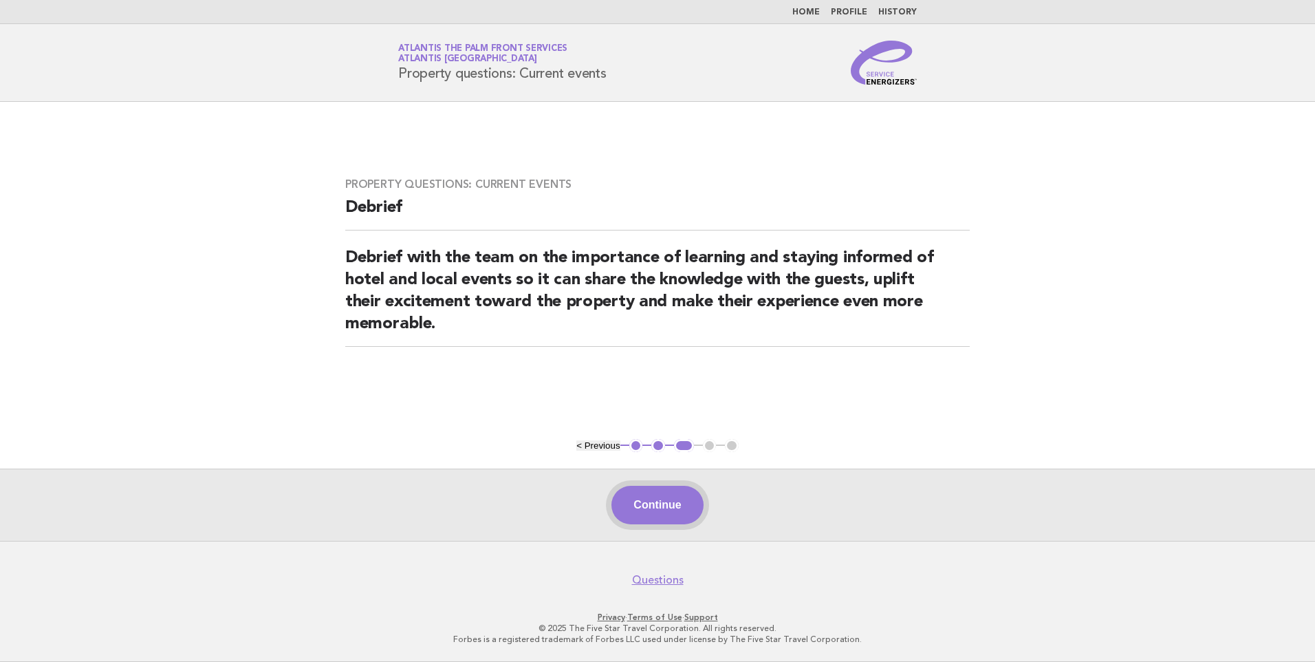 The image size is (1315, 662). Describe the element at coordinates (636, 446) in the screenshot. I see `button: 1` at that location.